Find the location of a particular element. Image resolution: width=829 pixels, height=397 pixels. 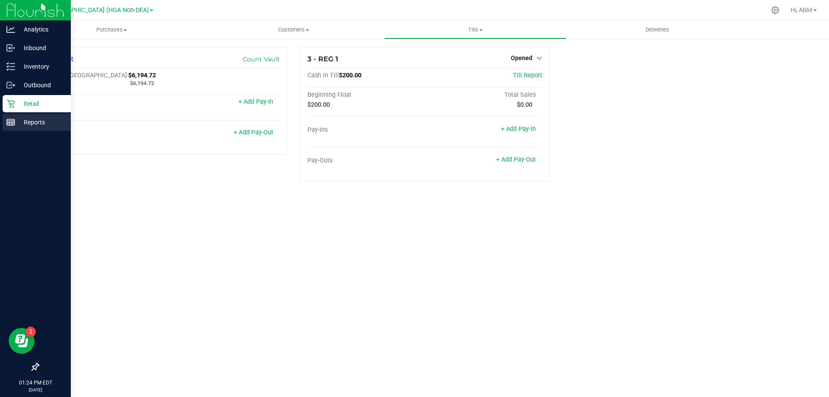

p: Inventory is located at coordinates (41, 67).